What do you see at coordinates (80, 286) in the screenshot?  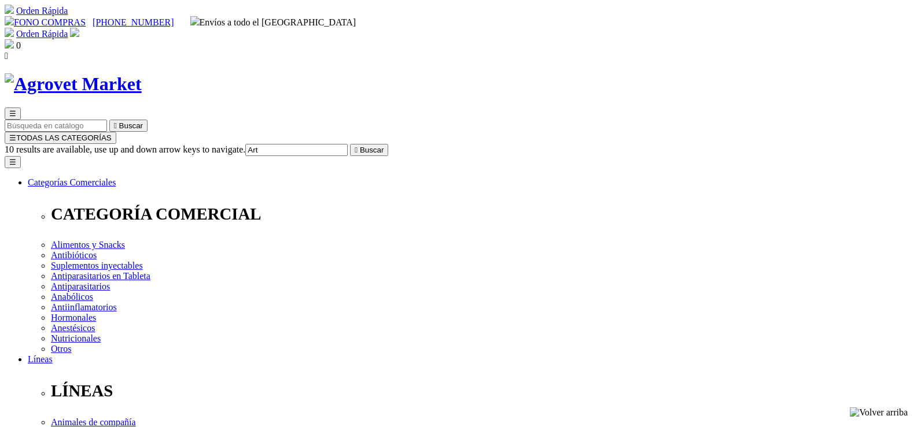 I see `a: Antiparasitarios` at bounding box center [80, 286].